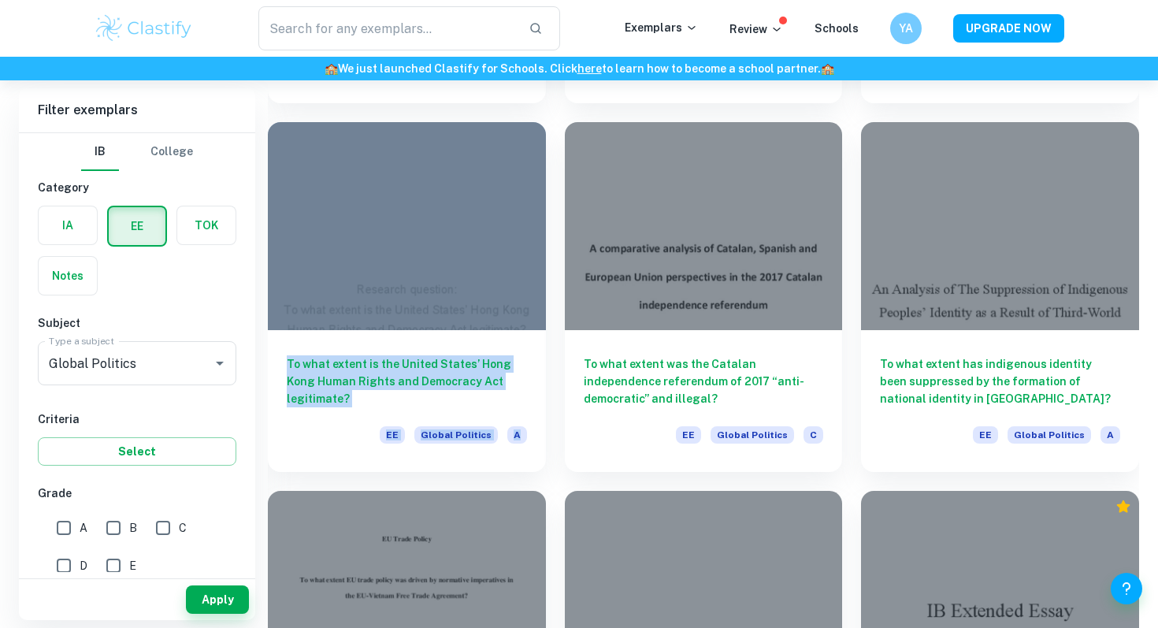 The image size is (1158, 628). I want to click on button: Notes, so click(68, 276).